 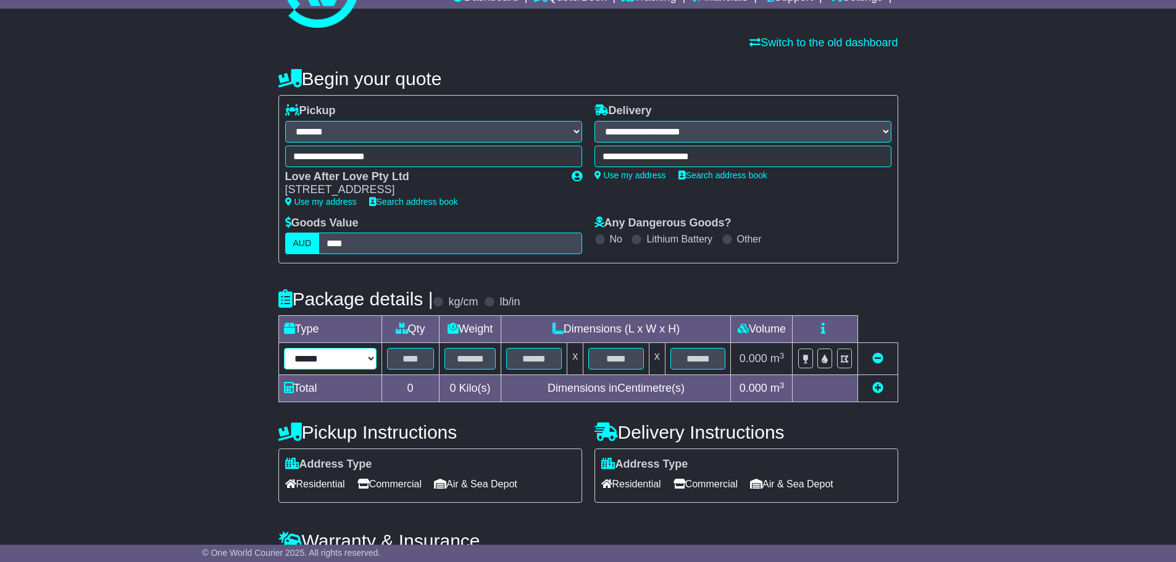 I want to click on td: Dimensions (L x W x H), so click(x=616, y=330).